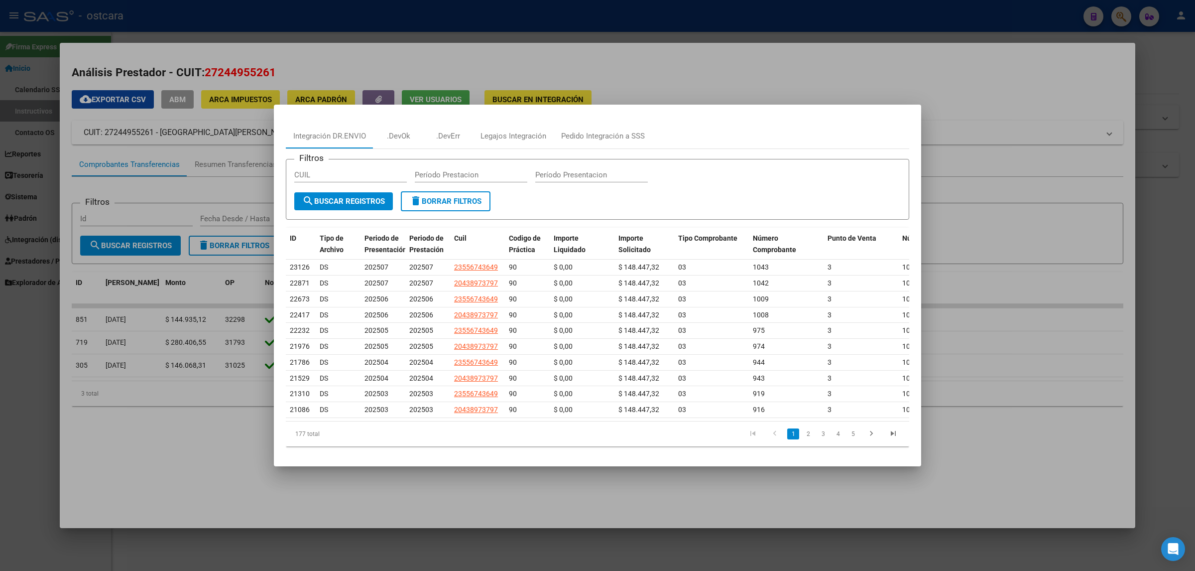 The image size is (1195, 571). What do you see at coordinates (761, 299) in the screenshot?
I see `span: 1009` at bounding box center [761, 299].